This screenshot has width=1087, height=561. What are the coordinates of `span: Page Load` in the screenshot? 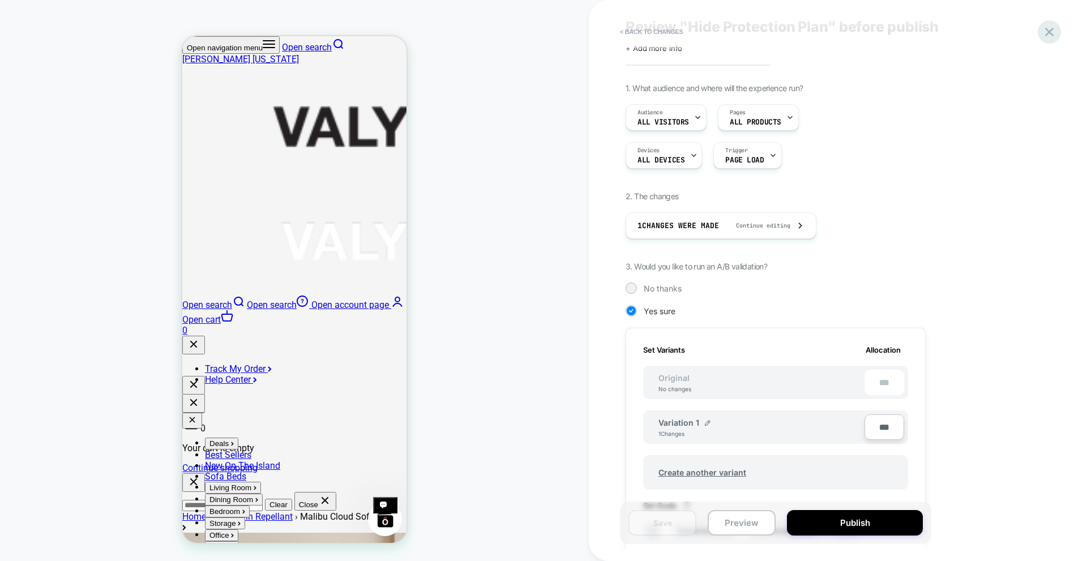 It's located at (744, 160).